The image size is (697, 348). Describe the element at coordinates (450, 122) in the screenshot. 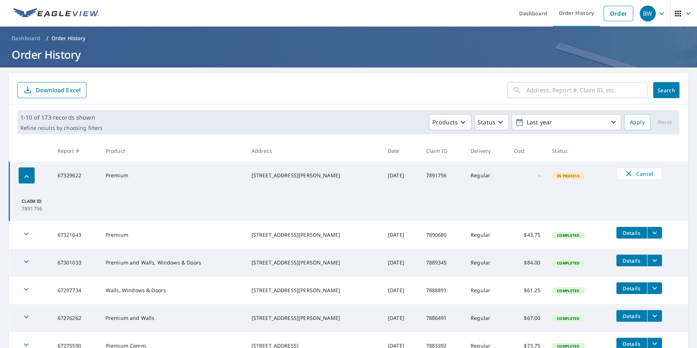

I see `button: Products` at that location.